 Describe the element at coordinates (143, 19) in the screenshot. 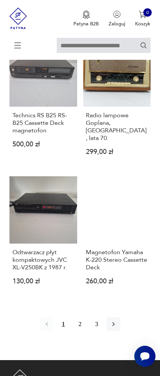

I see `button: 0Koszyk` at that location.